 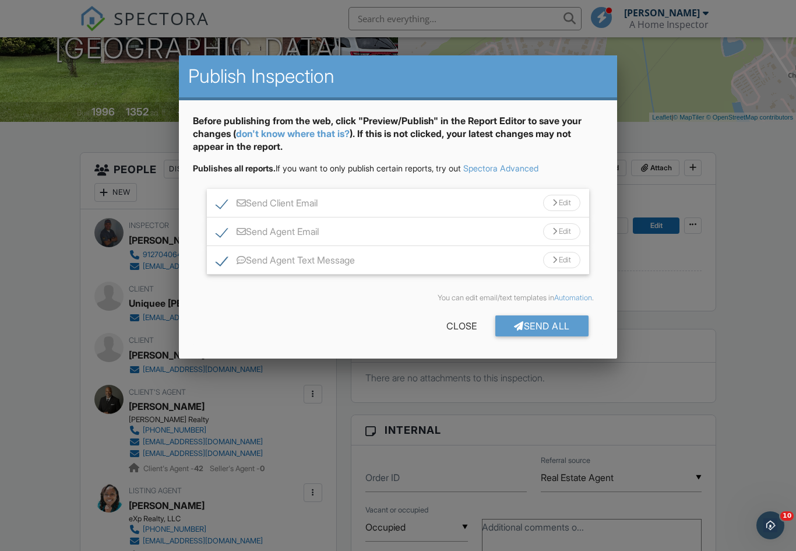 I want to click on a: Automation, so click(x=573, y=297).